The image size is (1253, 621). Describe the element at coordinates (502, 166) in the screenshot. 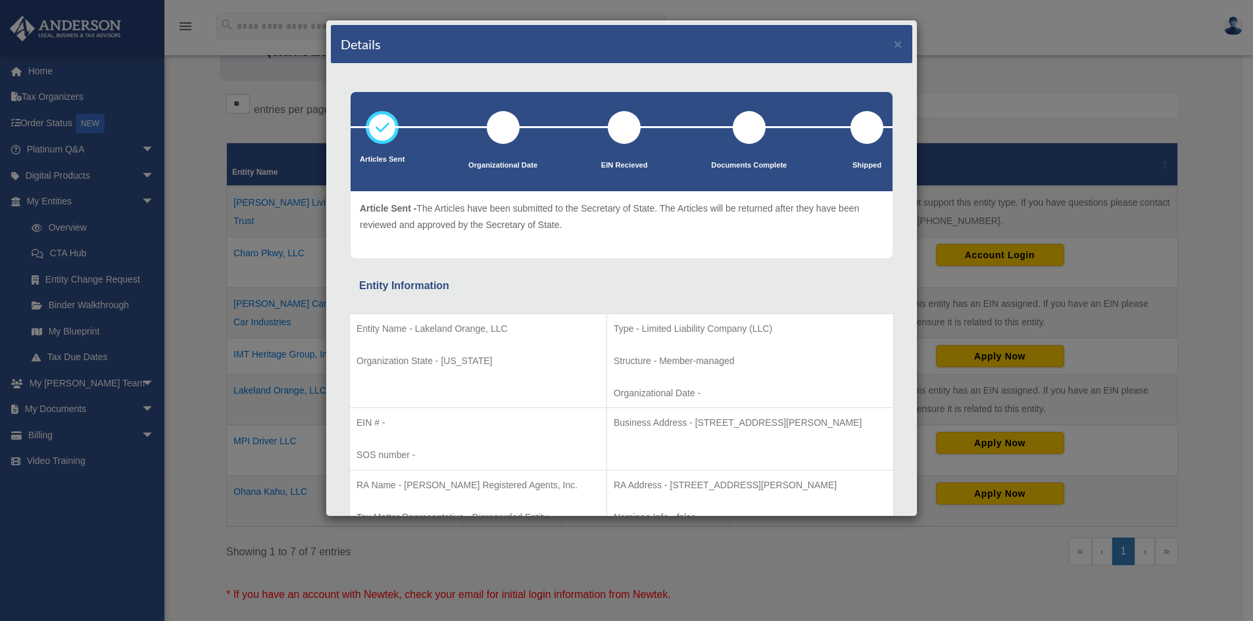

I see `p: Organizational Date` at that location.